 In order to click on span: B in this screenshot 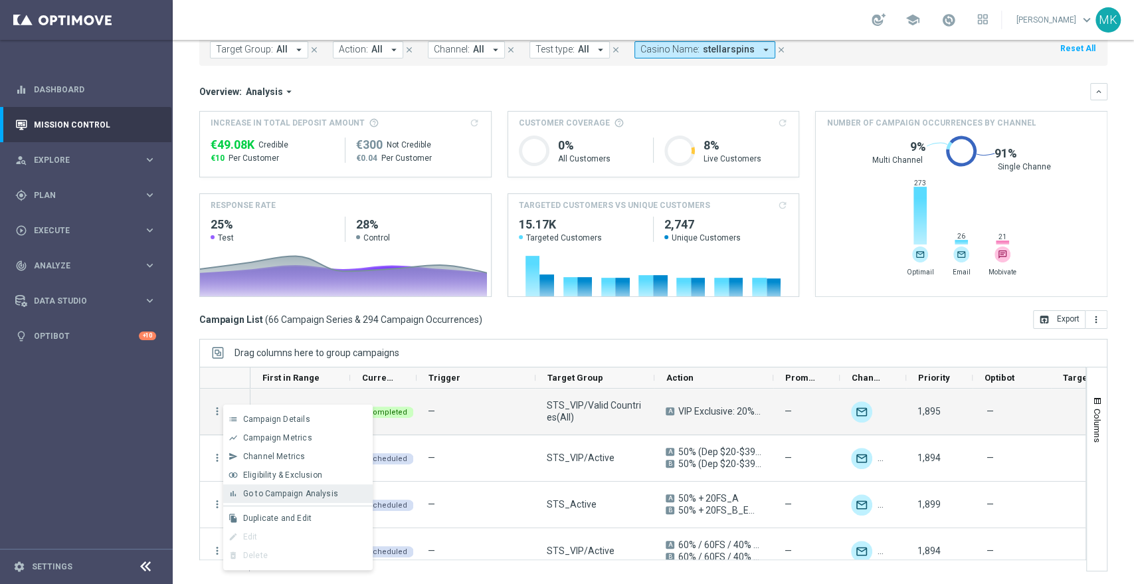, I will do `click(669, 510)`.